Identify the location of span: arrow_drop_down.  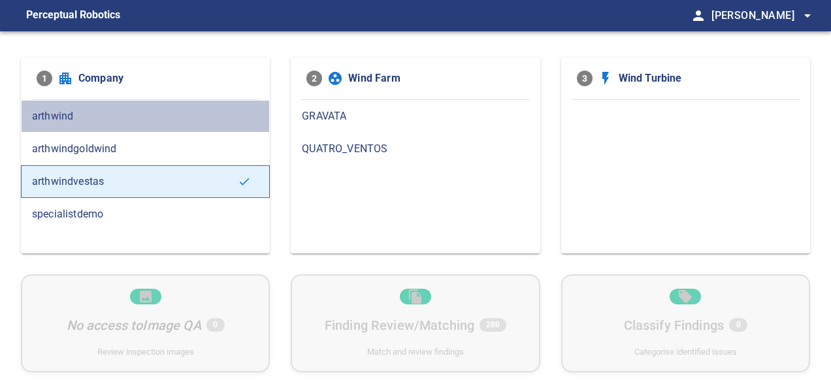
(808, 16).